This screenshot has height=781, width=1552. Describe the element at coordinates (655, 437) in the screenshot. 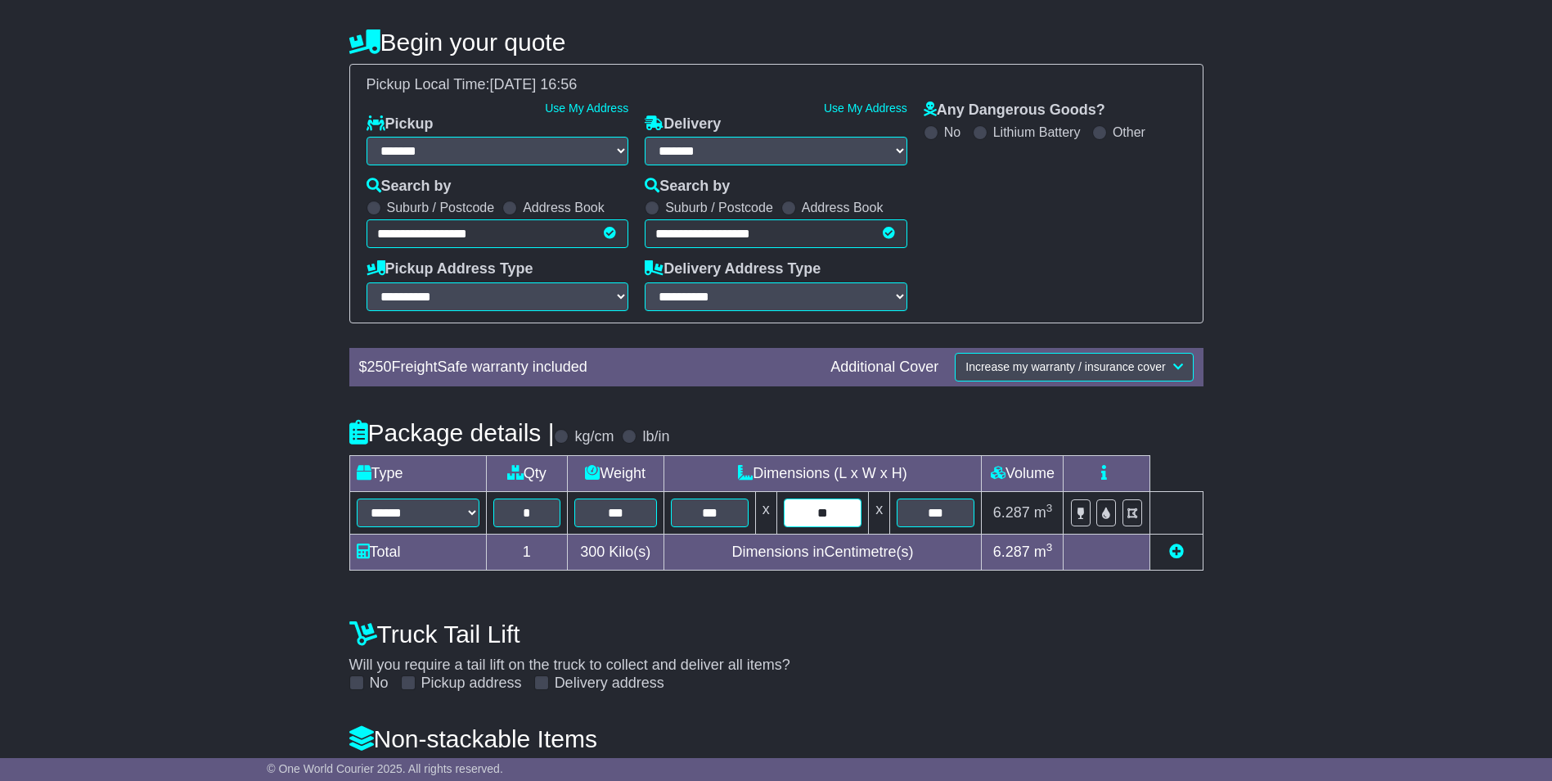

I see `label: lb/in` at that location.